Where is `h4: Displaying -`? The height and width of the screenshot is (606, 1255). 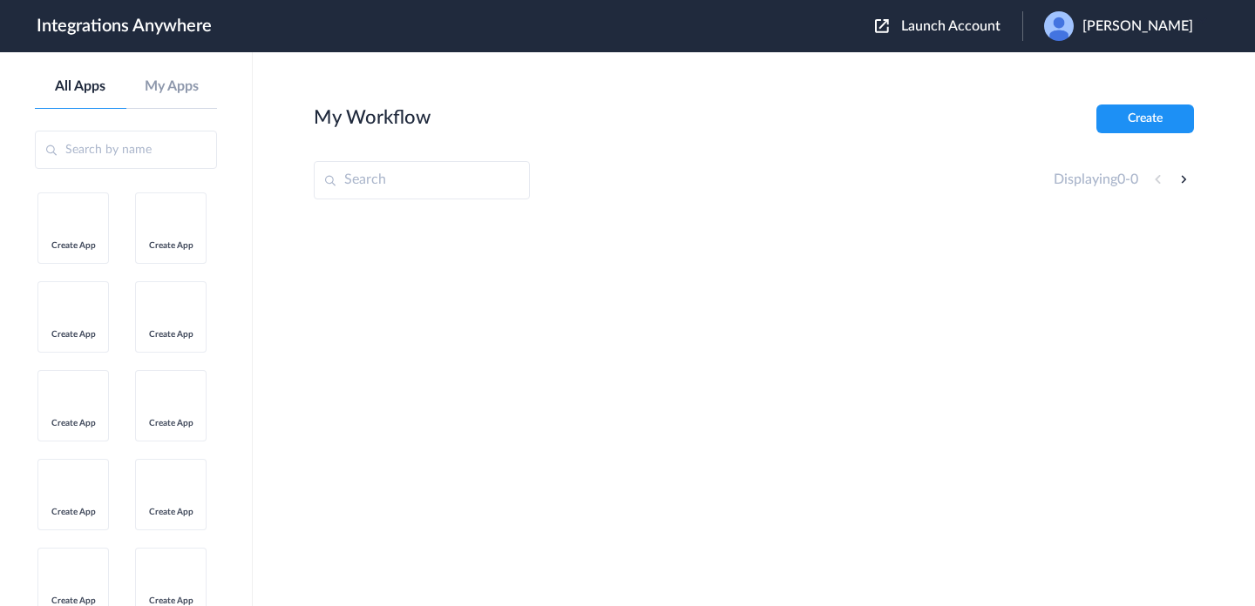 h4: Displaying - is located at coordinates (1095, 179).